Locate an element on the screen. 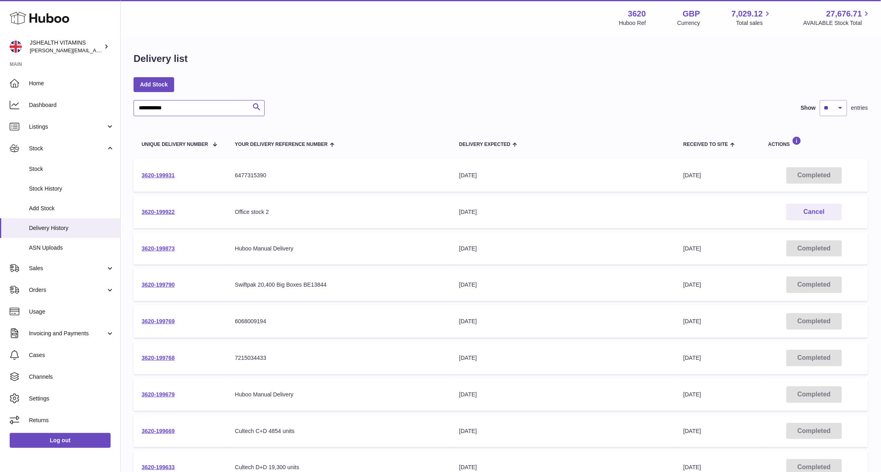  span: Unique Delivery Number is located at coordinates (175, 144).